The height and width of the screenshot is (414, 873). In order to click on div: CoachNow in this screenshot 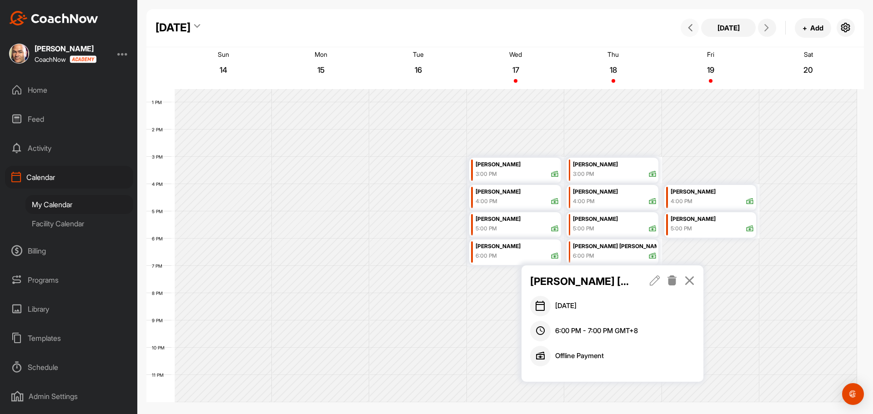, I will do `click(65, 59)`.